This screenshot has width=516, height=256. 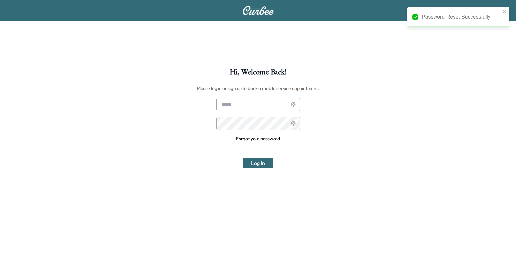 What do you see at coordinates (258, 163) in the screenshot?
I see `button: Log In` at bounding box center [258, 163].